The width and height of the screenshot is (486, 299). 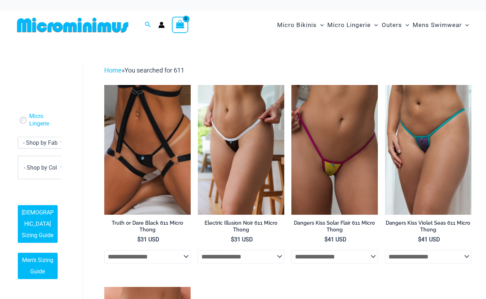 I want to click on img: Truth or Dare Black Micro 02, so click(x=147, y=150).